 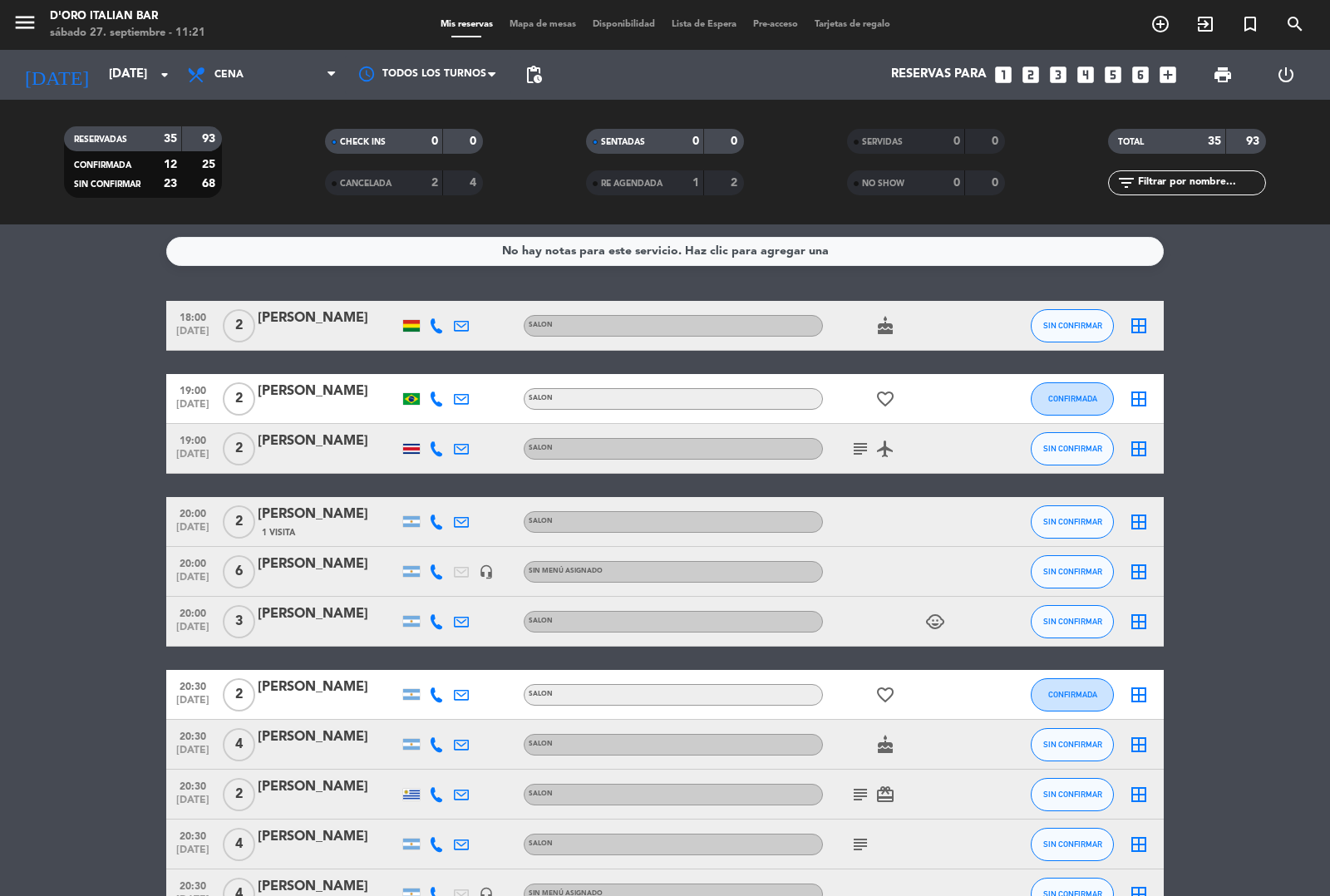 I want to click on i: add_box, so click(x=1168, y=75).